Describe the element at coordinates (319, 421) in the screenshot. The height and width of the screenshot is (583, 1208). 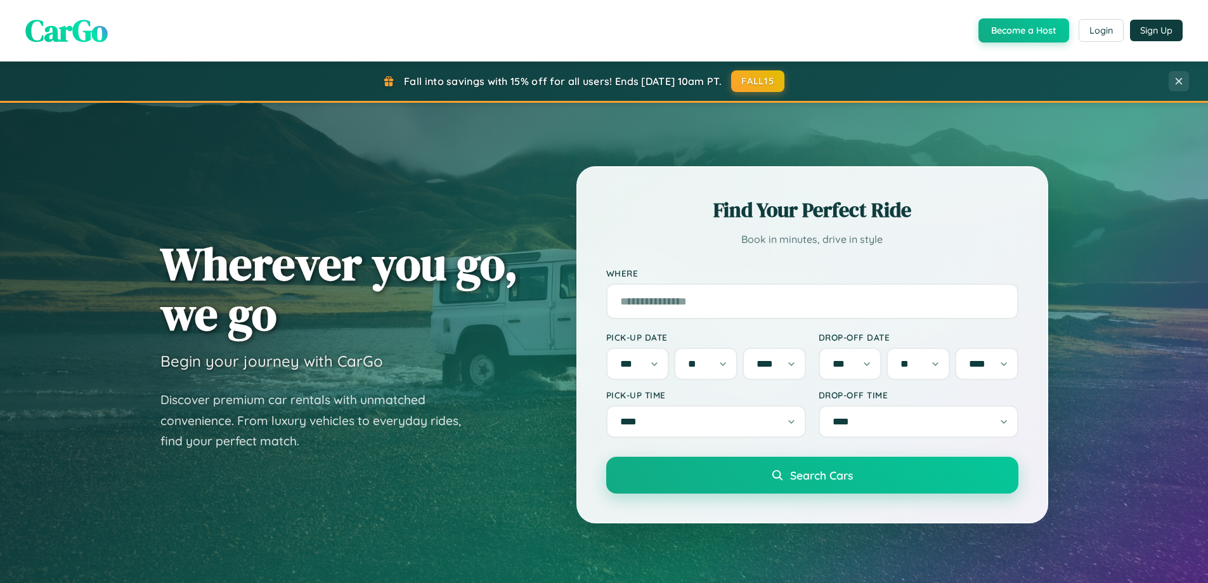
I see `p: Discover premium car rentals with unmatched convenience. From luxury vehicles to everyday rides, ...` at that location.